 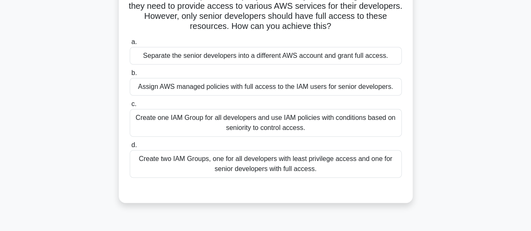 What do you see at coordinates (134, 73) in the screenshot?
I see `span: b.` at bounding box center [134, 73].